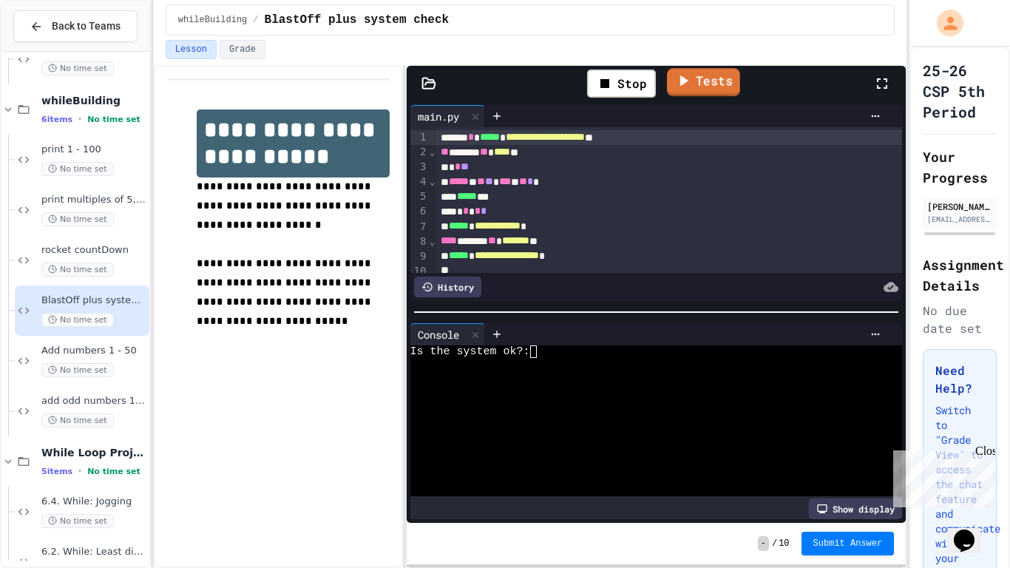  Describe the element at coordinates (419, 182) in the screenshot. I see `div: 4` at that location.